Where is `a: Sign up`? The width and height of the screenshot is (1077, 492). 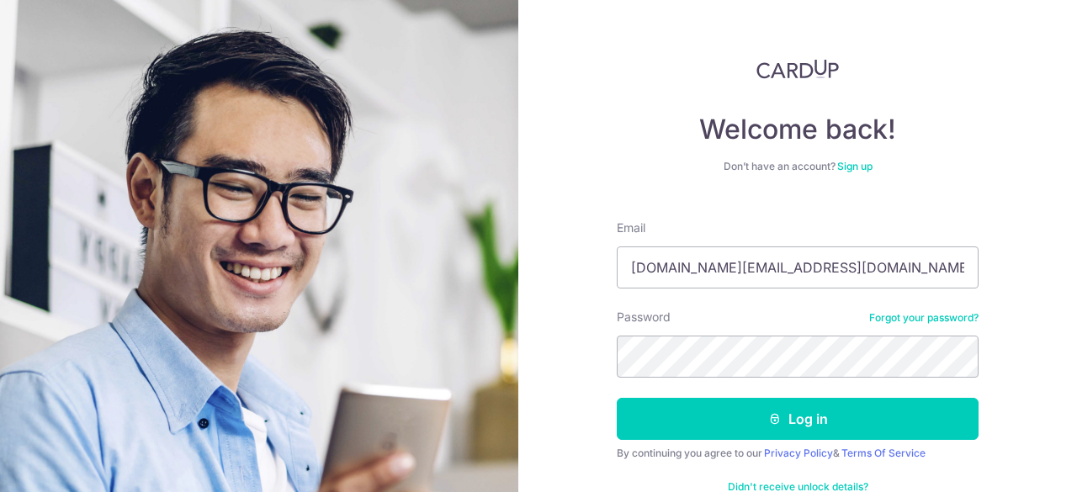
a: Sign up is located at coordinates (855, 166).